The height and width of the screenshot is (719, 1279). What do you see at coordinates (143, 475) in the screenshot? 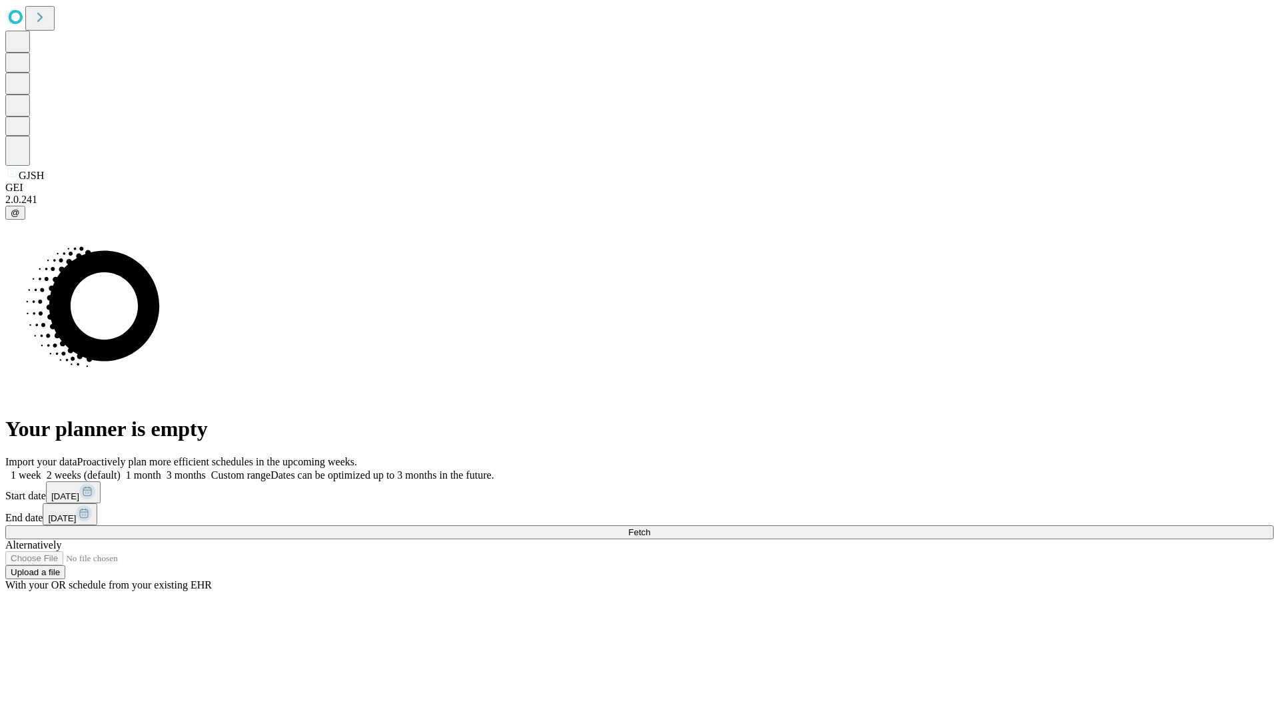
I see `span: 1 month` at bounding box center [143, 475].